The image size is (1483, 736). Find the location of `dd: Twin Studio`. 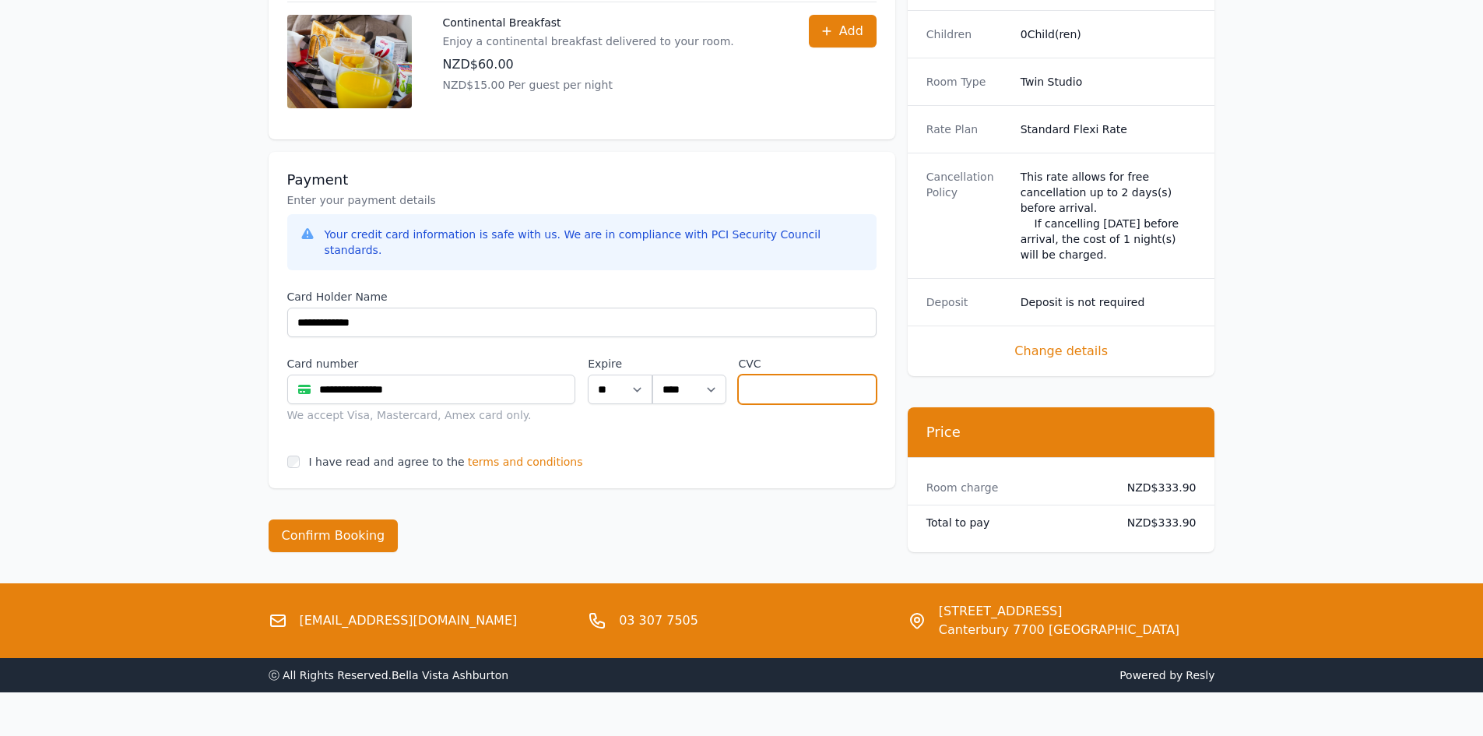

dd: Twin Studio is located at coordinates (1109, 82).